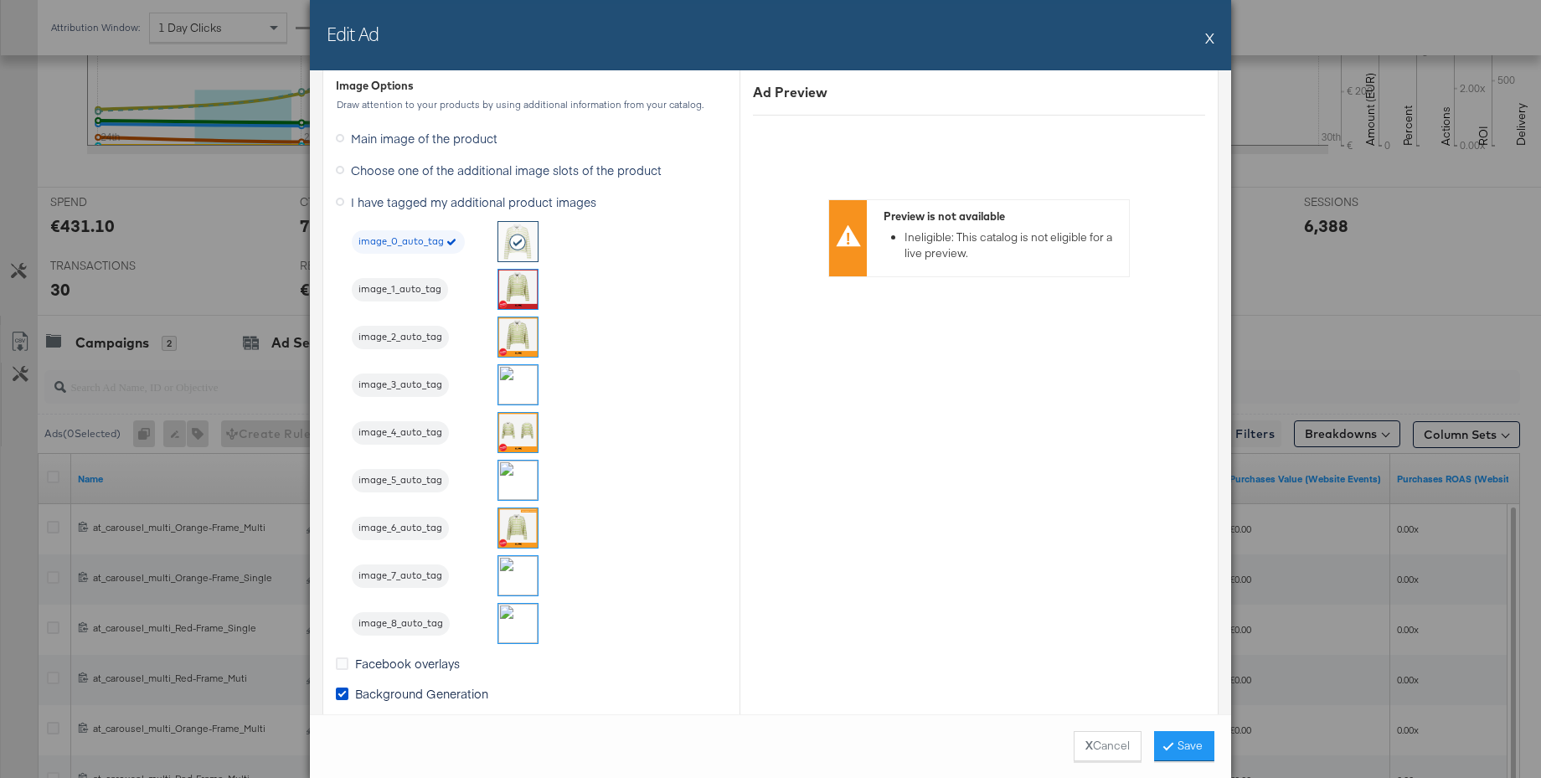 The image size is (1541, 778). What do you see at coordinates (424, 138) in the screenshot?
I see `span: Main image of the product` at bounding box center [424, 138].